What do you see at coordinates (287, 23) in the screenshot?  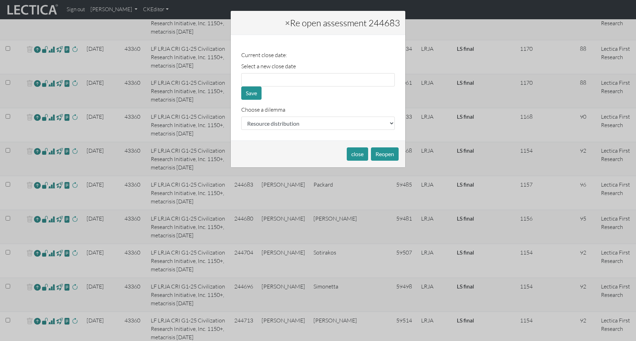 I see `button: Close` at bounding box center [287, 23].